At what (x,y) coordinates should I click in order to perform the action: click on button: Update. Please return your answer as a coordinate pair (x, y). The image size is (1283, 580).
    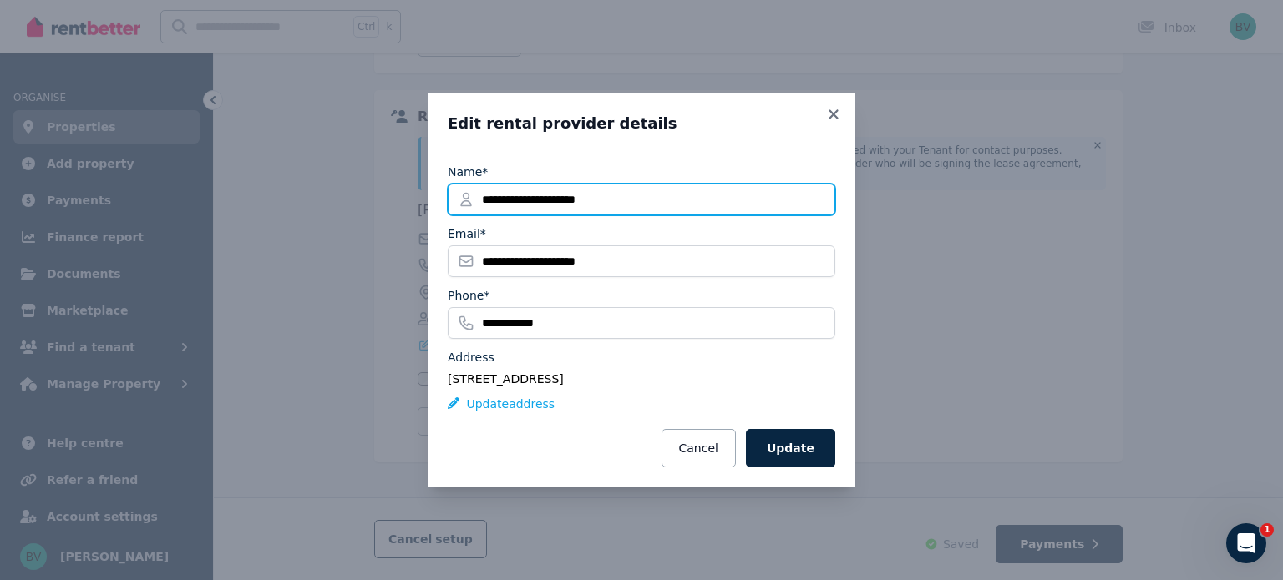
    Looking at the image, I should click on (790, 448).